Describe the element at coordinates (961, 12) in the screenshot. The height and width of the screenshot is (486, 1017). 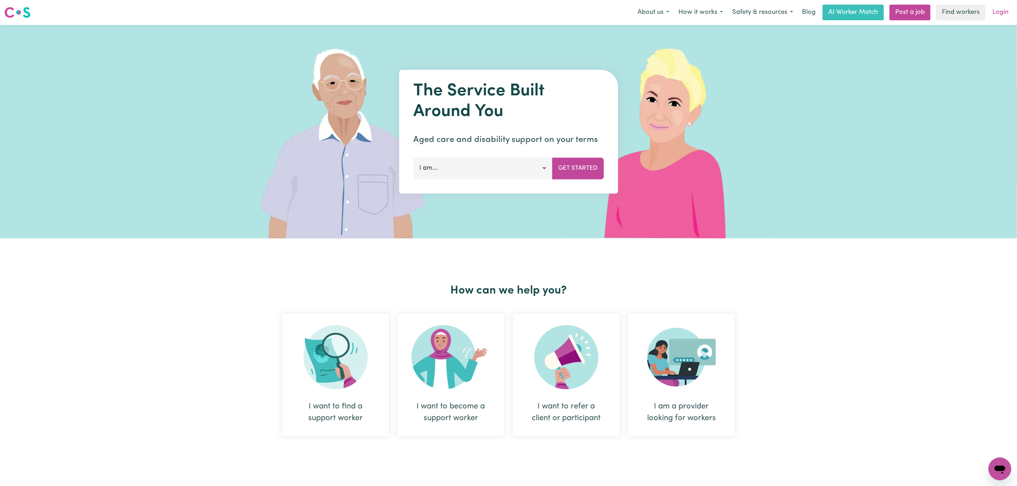
I see `a: Find workers` at that location.